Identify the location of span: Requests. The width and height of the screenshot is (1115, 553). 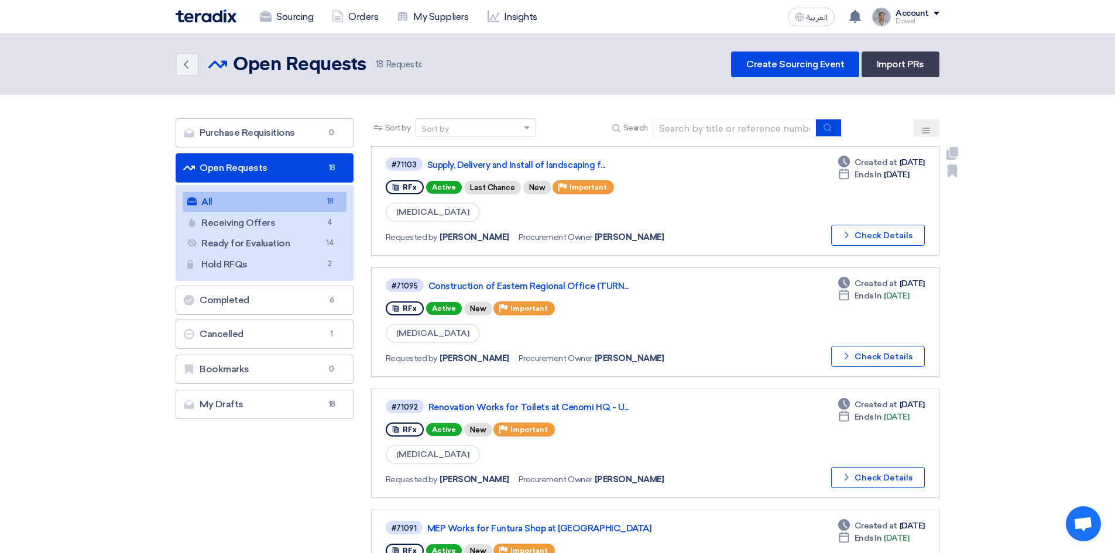
(399, 64).